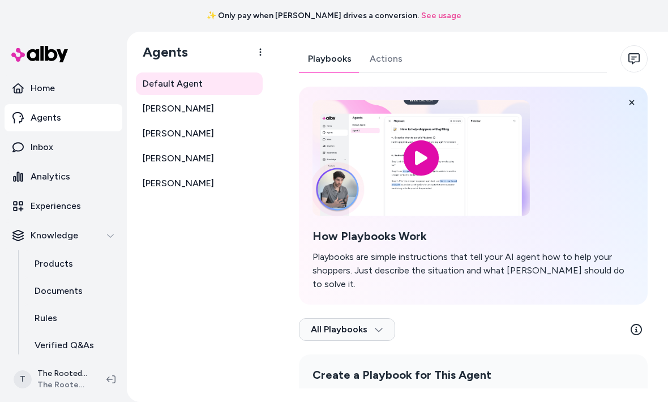  I want to click on button: TThe Rooted Plant Shop ShopifyThe Rooted Plant Shop, so click(52, 379).